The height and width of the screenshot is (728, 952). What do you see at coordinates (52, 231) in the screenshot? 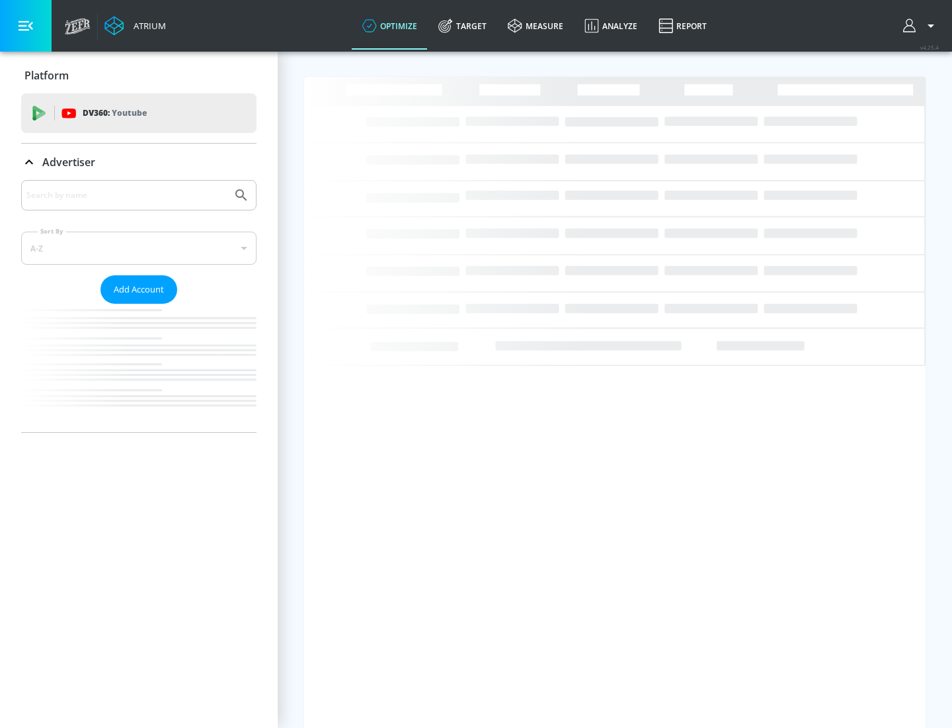
I see `label: Sort By` at bounding box center [52, 231].